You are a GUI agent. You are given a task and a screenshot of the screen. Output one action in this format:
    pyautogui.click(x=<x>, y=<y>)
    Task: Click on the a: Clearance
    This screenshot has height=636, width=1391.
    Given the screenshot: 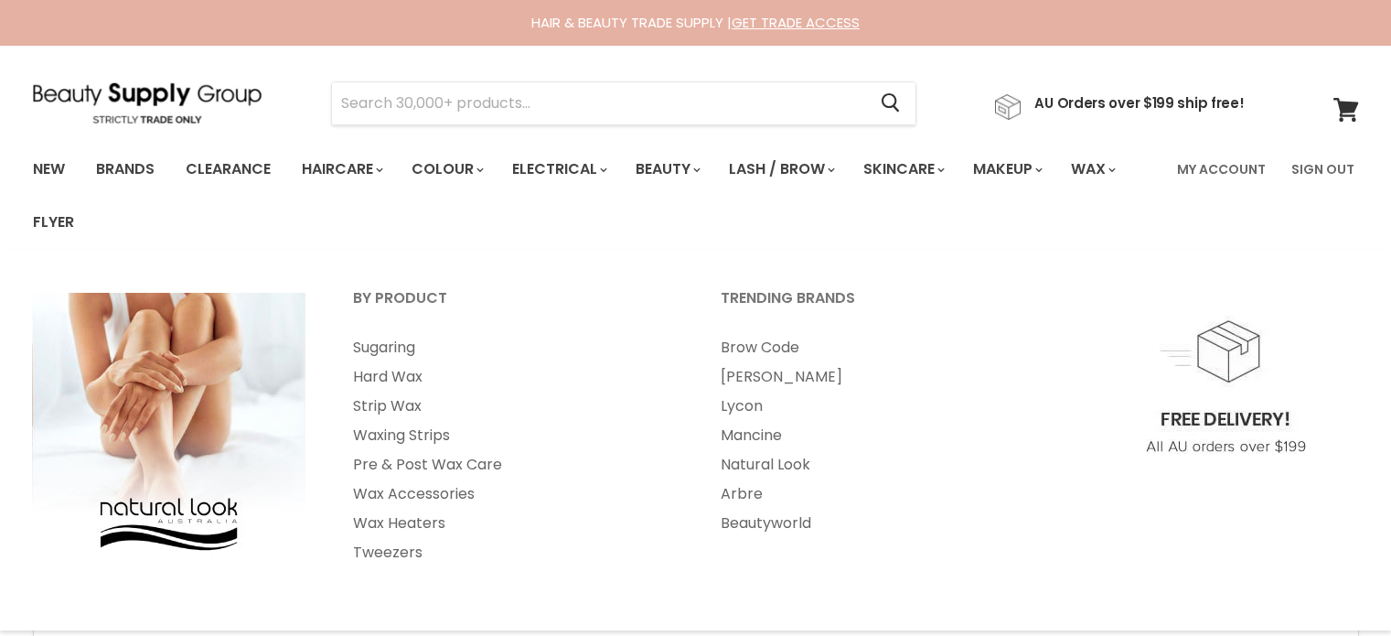 What is the action you would take?
    pyautogui.click(x=228, y=169)
    